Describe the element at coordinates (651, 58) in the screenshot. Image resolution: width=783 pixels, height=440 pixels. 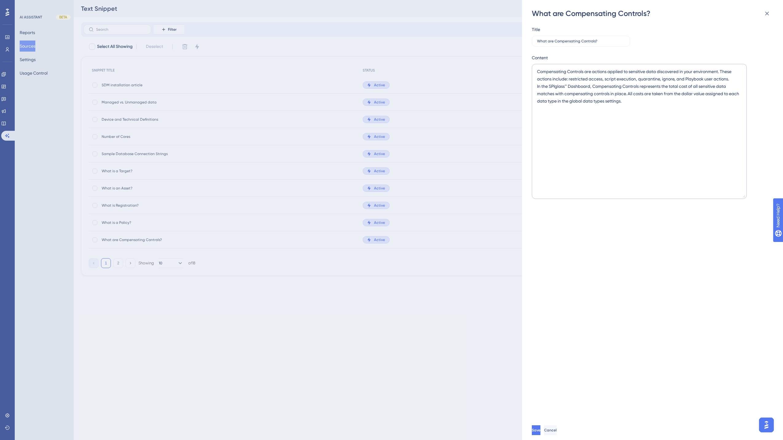
I see `label: Content` at that location.